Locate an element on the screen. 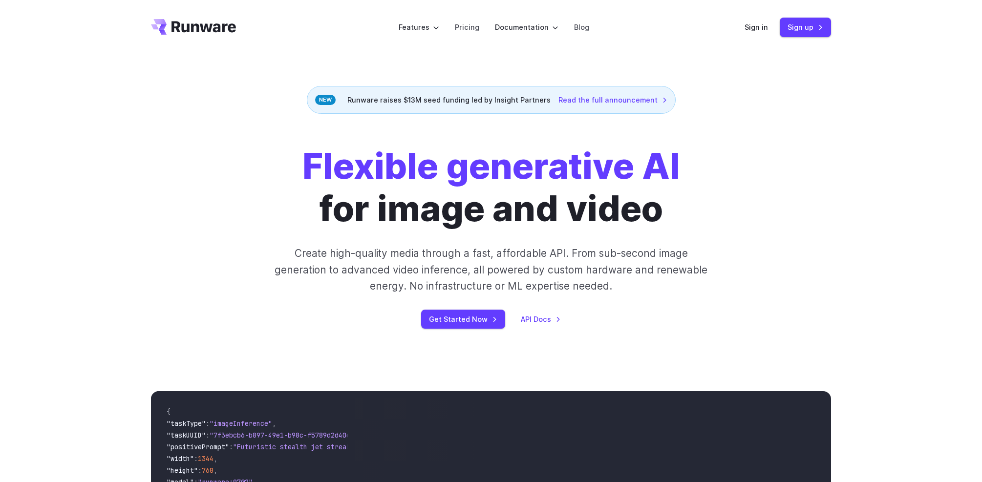 This screenshot has width=982, height=482. a: Go to / is located at coordinates (193, 27).